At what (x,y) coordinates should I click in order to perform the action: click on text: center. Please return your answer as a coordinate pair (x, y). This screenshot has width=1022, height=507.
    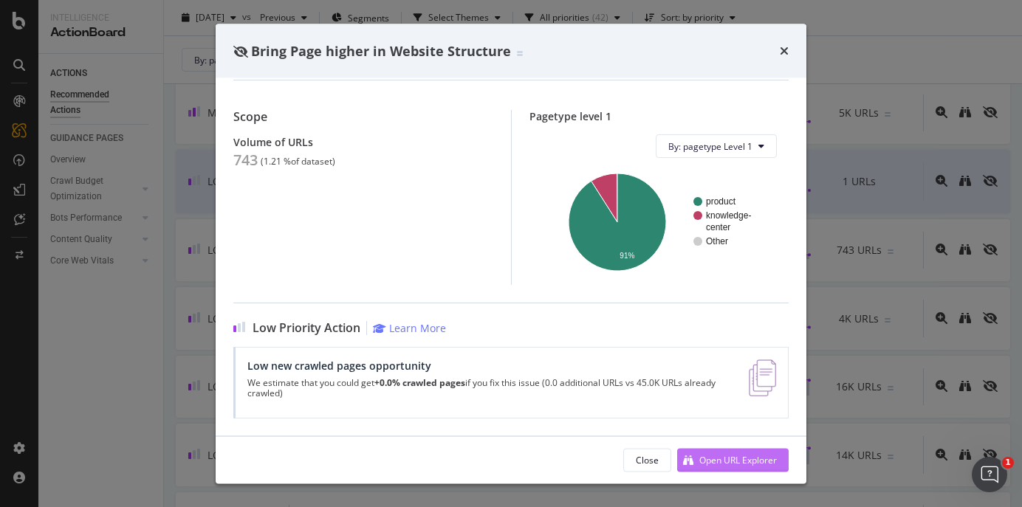
    Looking at the image, I should click on (718, 228).